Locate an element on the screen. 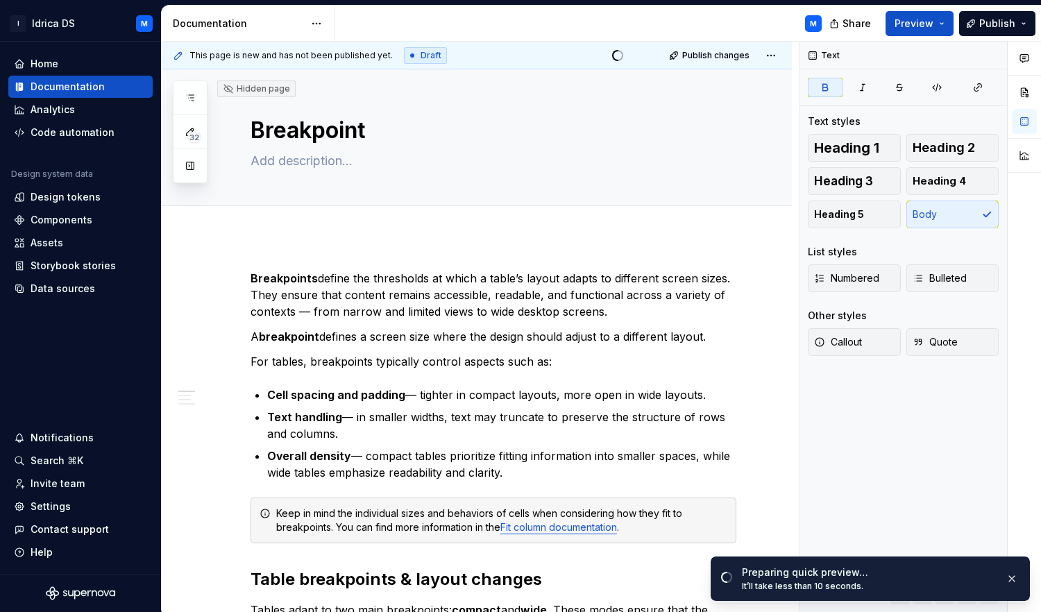 The width and height of the screenshot is (1041, 612). div: Code automation is located at coordinates (72, 133).